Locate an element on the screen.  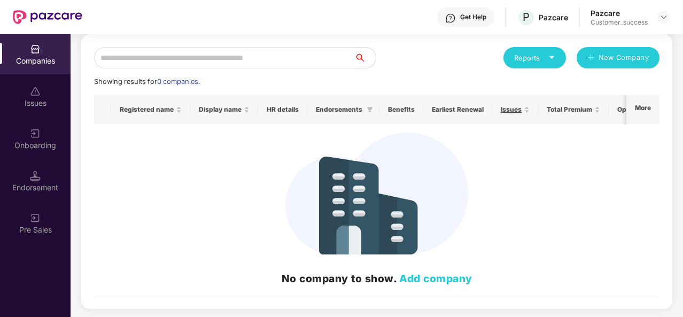
span: P is located at coordinates (526, 17).